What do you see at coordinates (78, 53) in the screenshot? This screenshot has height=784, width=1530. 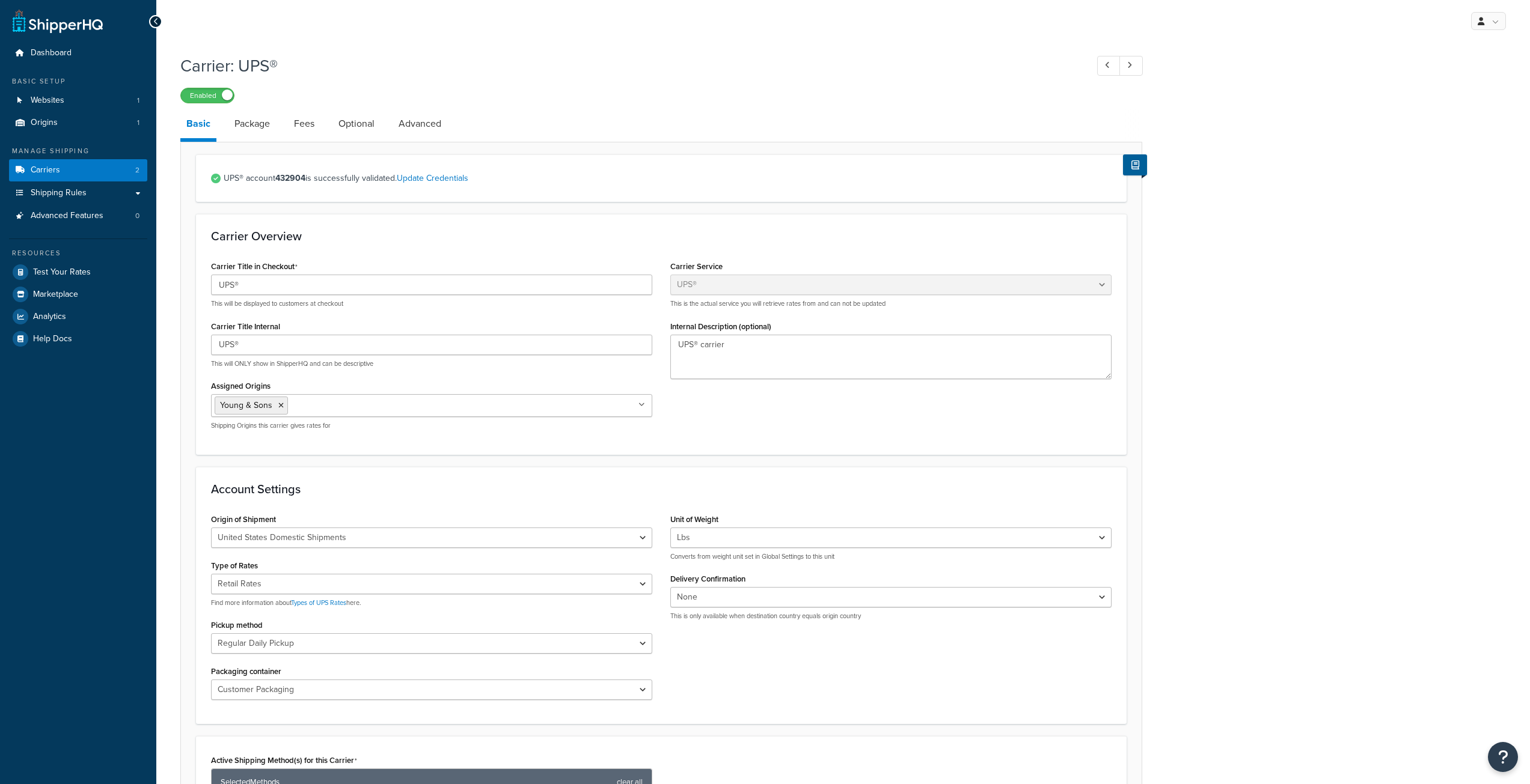 I see `a: Dashboard` at bounding box center [78, 53].